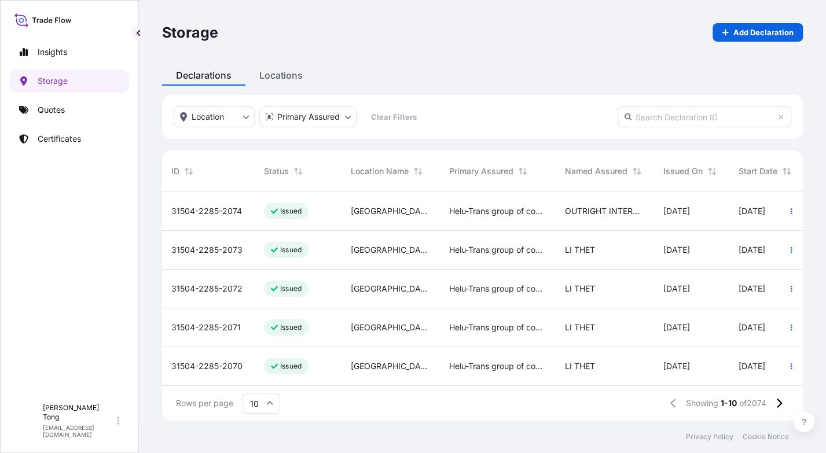 The image size is (826, 453). I want to click on span: 31504-2285-2072, so click(207, 289).